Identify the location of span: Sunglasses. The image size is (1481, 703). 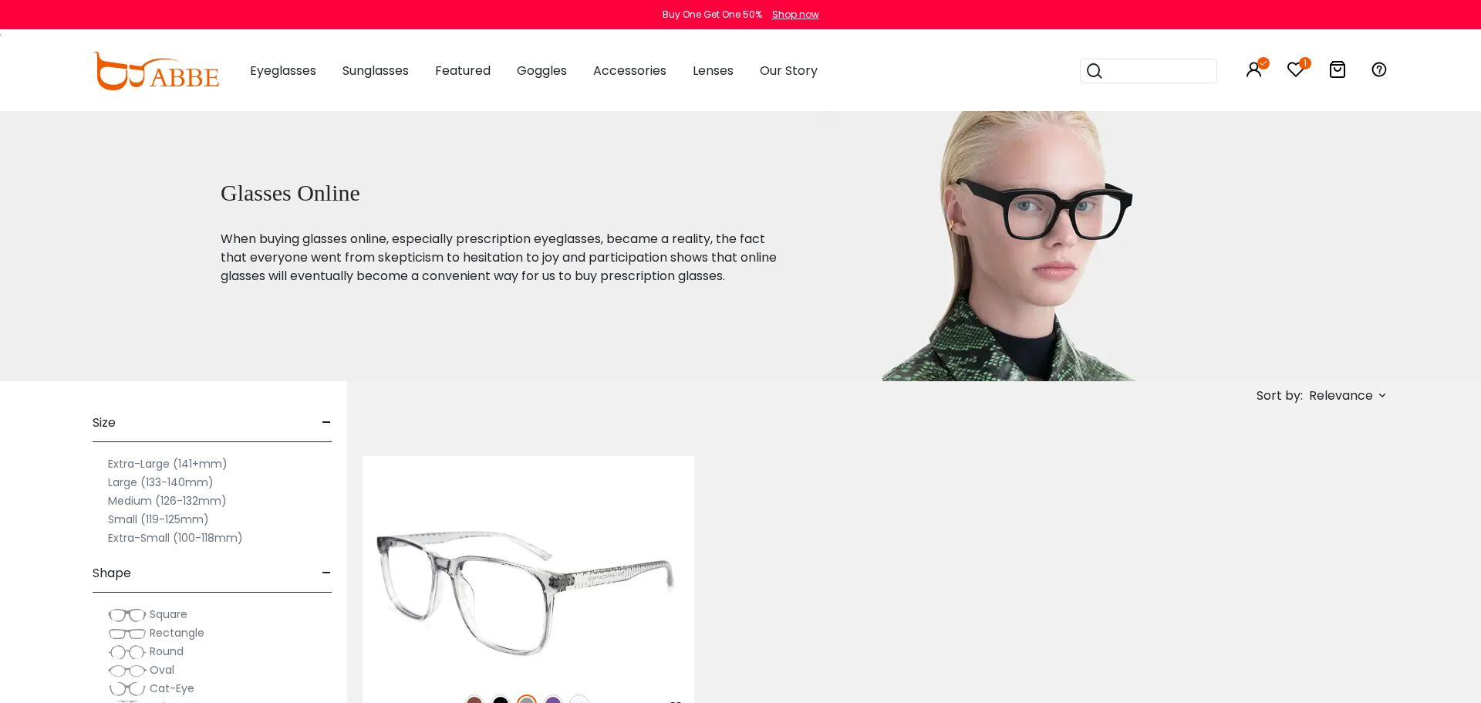
(376, 70).